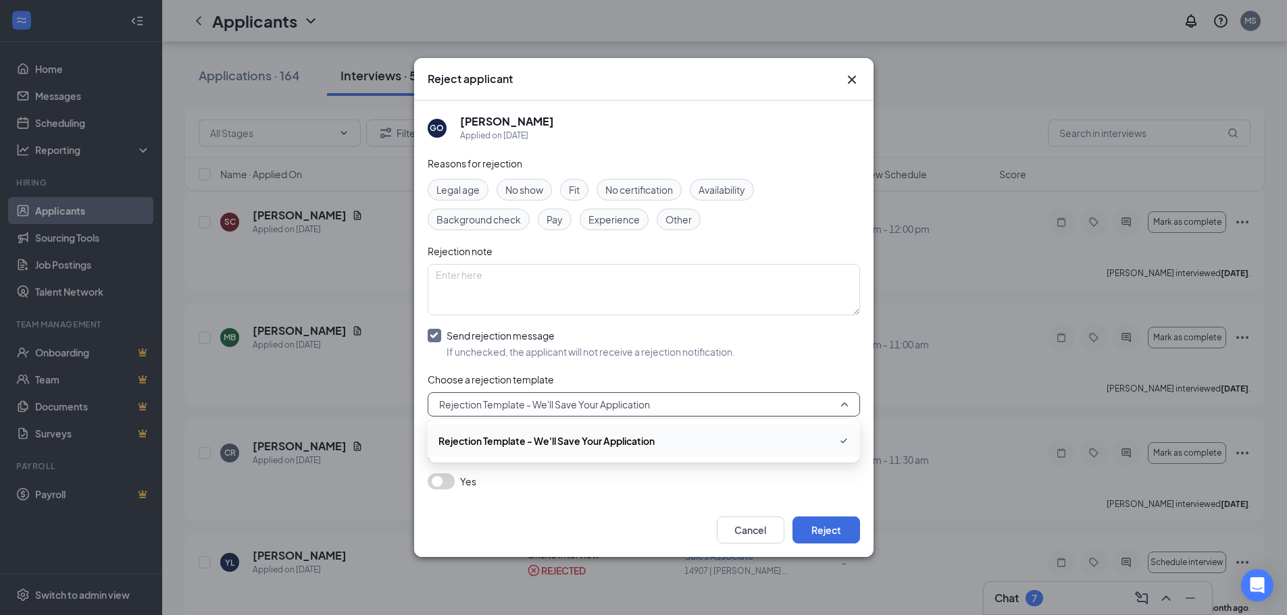 This screenshot has width=1287, height=615. Describe the element at coordinates (721, 190) in the screenshot. I see `span: Availability` at that location.